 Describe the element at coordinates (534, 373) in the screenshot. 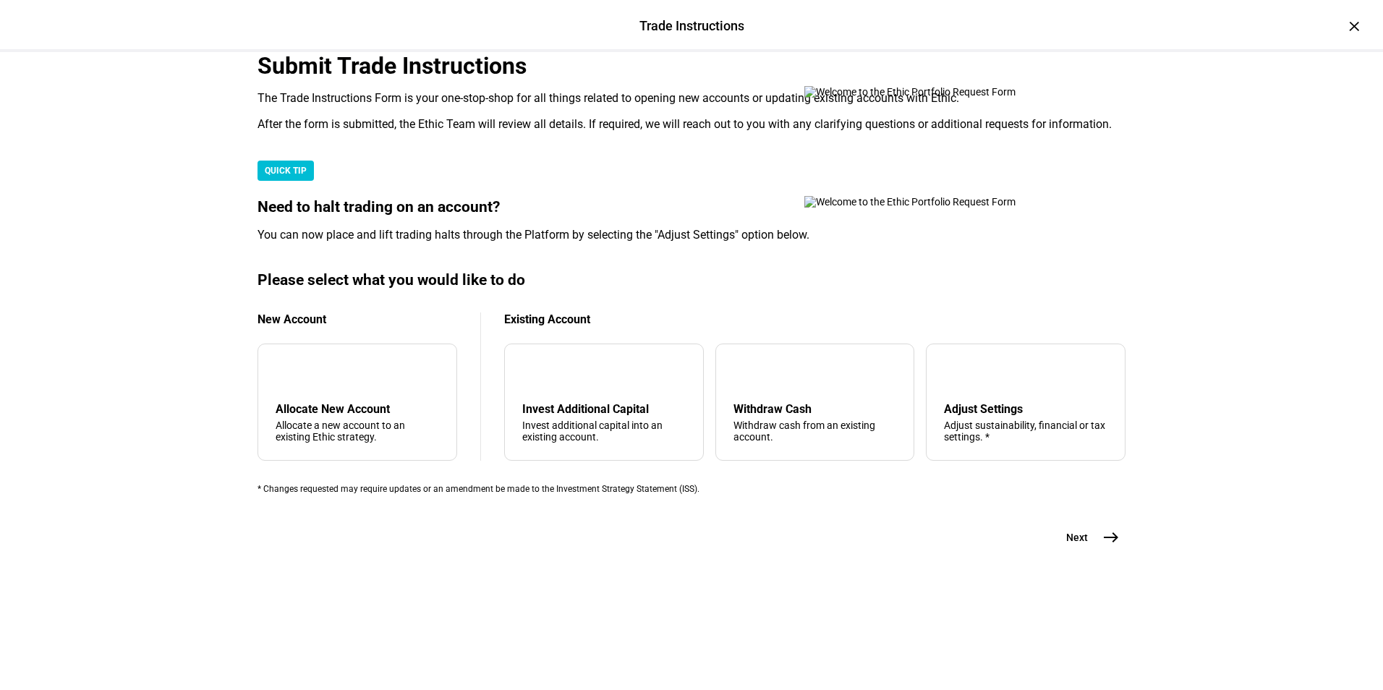

I see `mat-icon: arrow_downward` at that location.